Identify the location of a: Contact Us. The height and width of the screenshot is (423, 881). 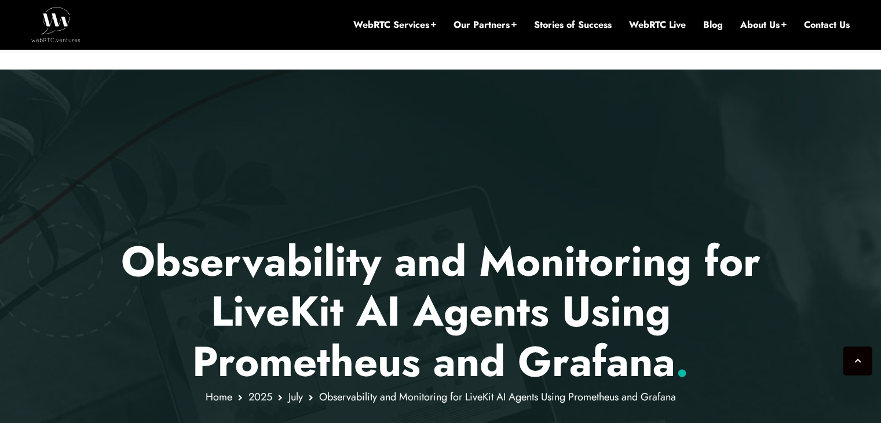
(827, 25).